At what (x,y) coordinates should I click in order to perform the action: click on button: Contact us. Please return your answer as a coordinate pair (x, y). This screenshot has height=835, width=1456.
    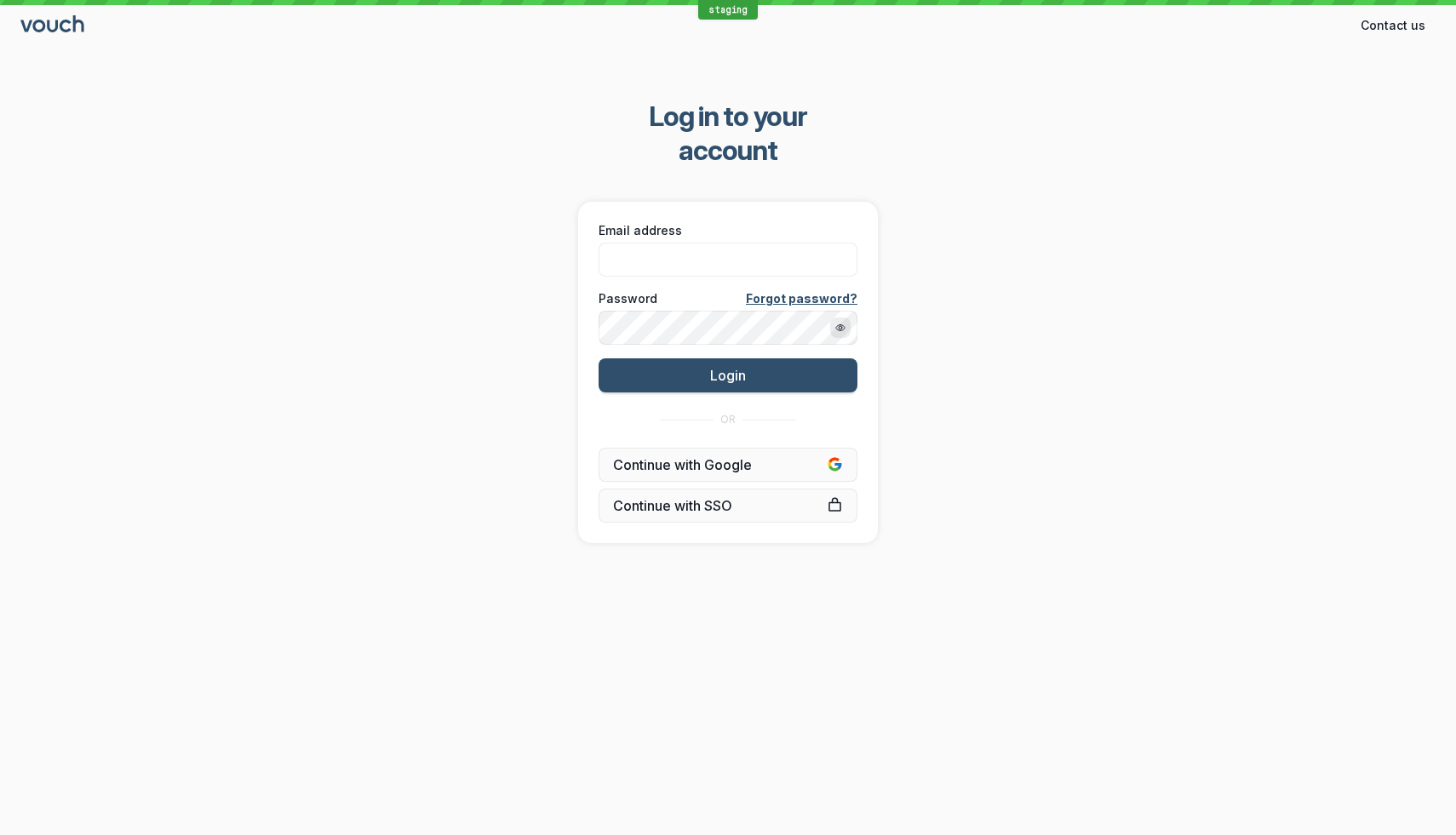
    Looking at the image, I should click on (1392, 26).